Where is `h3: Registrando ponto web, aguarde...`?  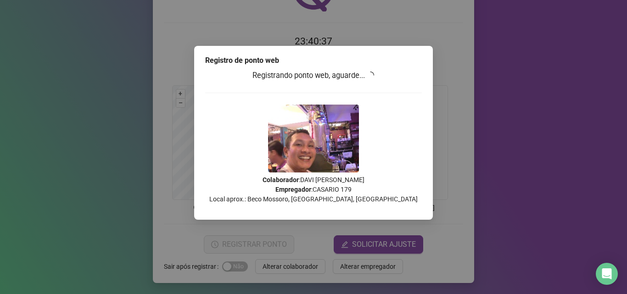
h3: Registrando ponto web, aguarde... is located at coordinates (314, 76).